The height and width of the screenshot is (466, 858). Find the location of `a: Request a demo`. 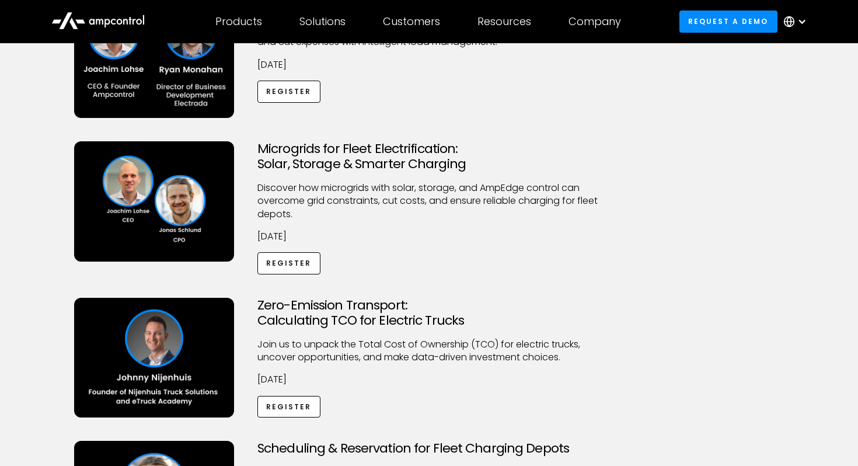

a: Request a demo is located at coordinates (729, 21).